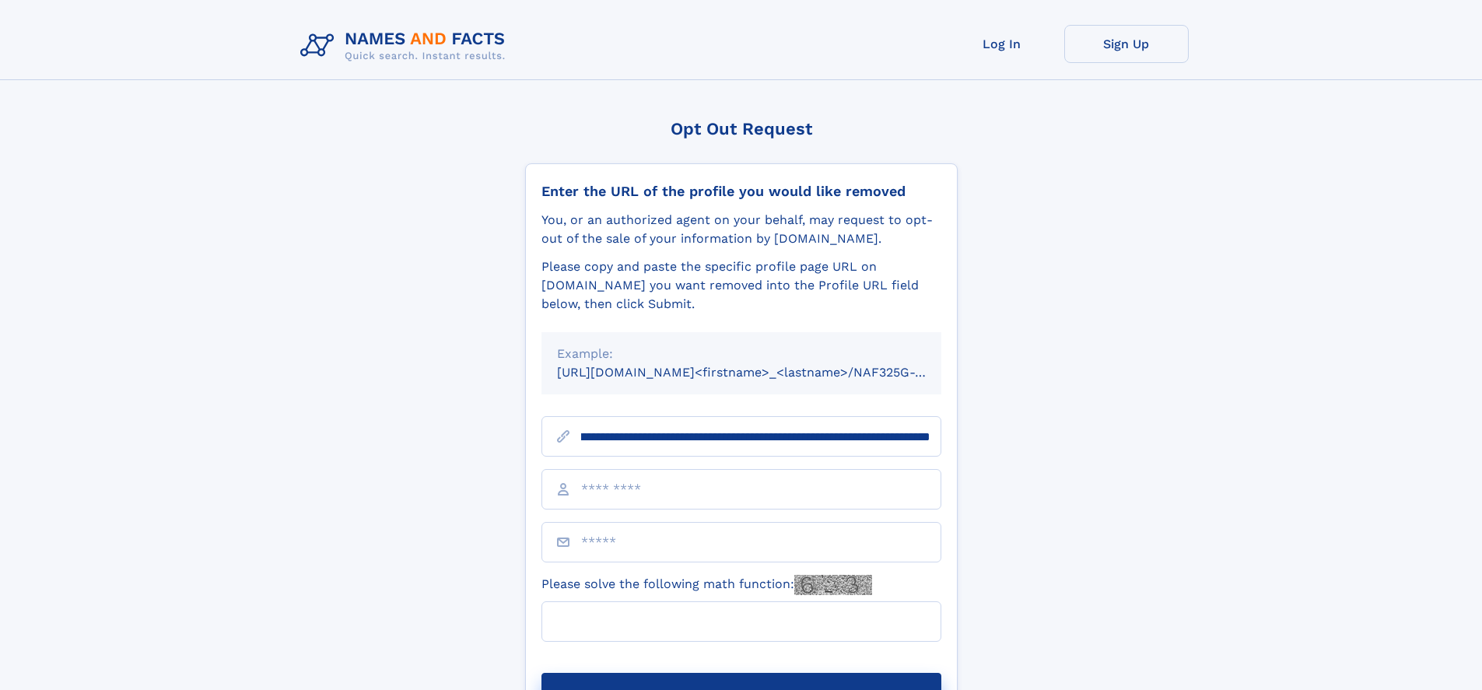 Image resolution: width=1482 pixels, height=690 pixels. Describe the element at coordinates (742, 191) in the screenshot. I see `div: Enter the URL of the profile you would like removed` at that location.